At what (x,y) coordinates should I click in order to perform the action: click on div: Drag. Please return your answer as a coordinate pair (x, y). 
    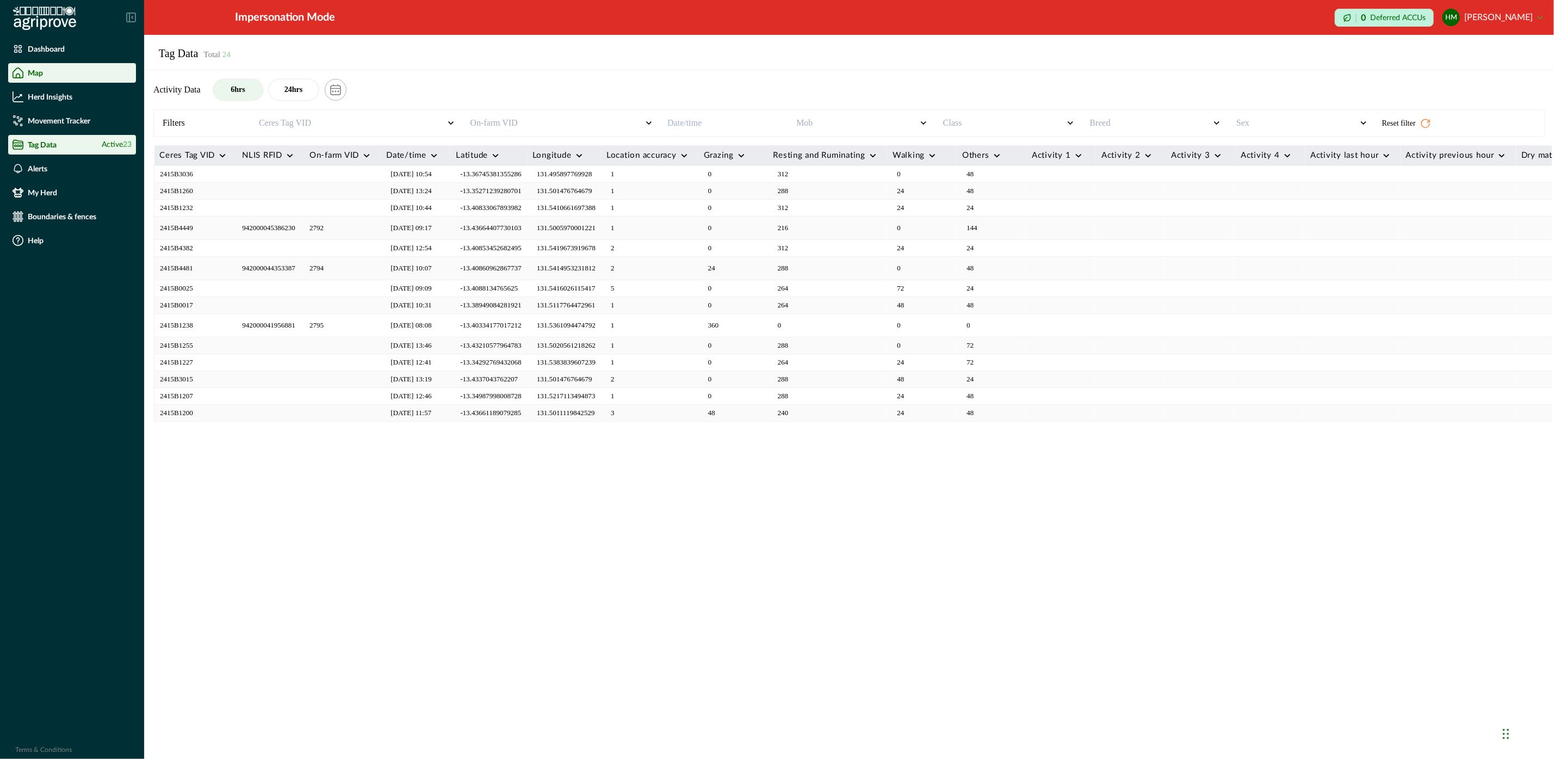
    Looking at the image, I should click on (1506, 734).